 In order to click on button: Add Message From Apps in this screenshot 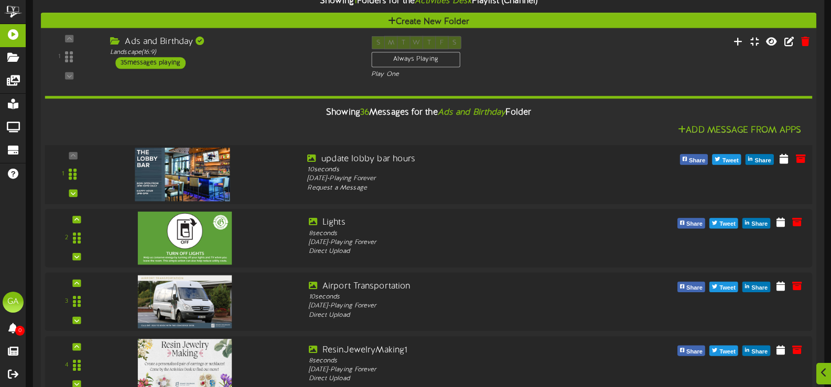, I will do `click(739, 130)`.